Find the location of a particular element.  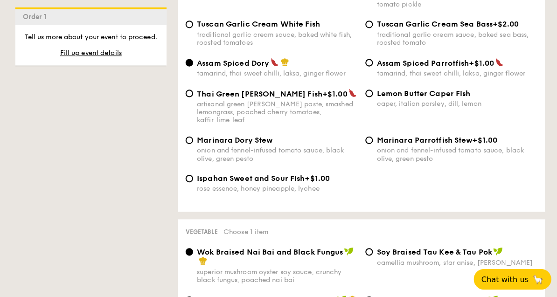

span: Fill up event details is located at coordinates (92, 52).